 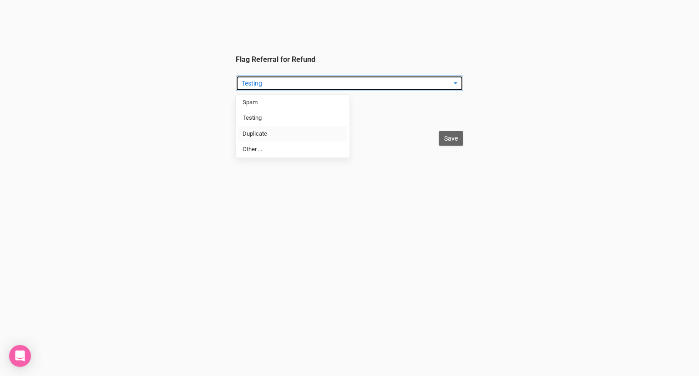 What do you see at coordinates (20, 356) in the screenshot?
I see `div: Open Intercom Messenger` at bounding box center [20, 356].